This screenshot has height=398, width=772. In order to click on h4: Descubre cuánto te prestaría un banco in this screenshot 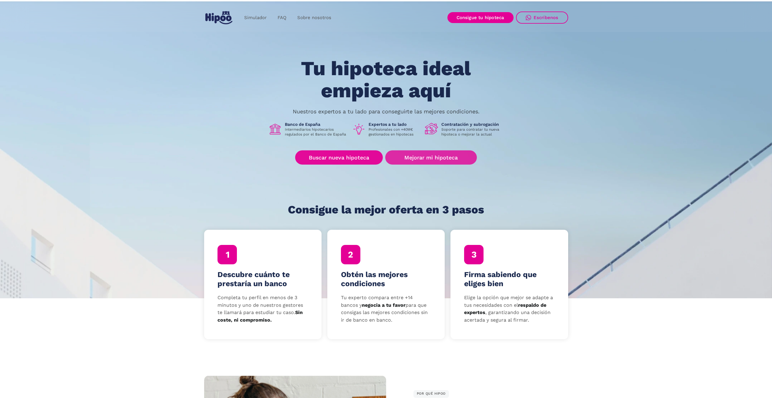, I will do `click(263, 279)`.